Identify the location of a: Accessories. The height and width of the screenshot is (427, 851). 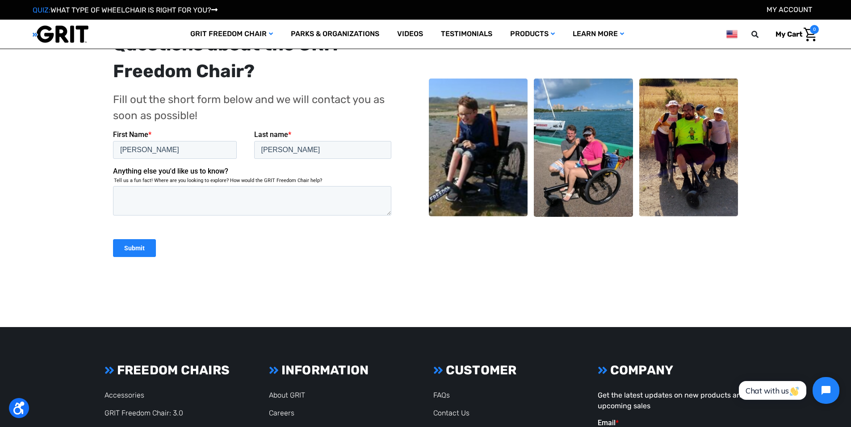
(124, 395).